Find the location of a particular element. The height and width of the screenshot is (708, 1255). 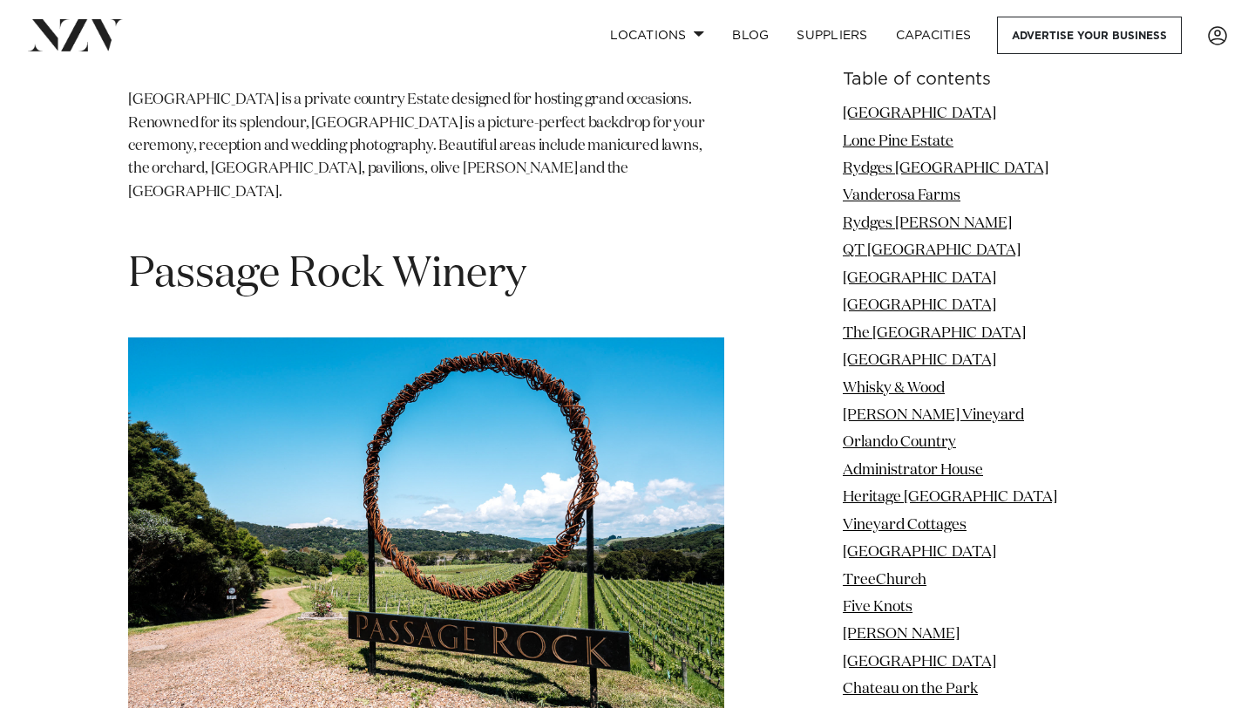

a: Vanderosa Farms is located at coordinates (901, 195).